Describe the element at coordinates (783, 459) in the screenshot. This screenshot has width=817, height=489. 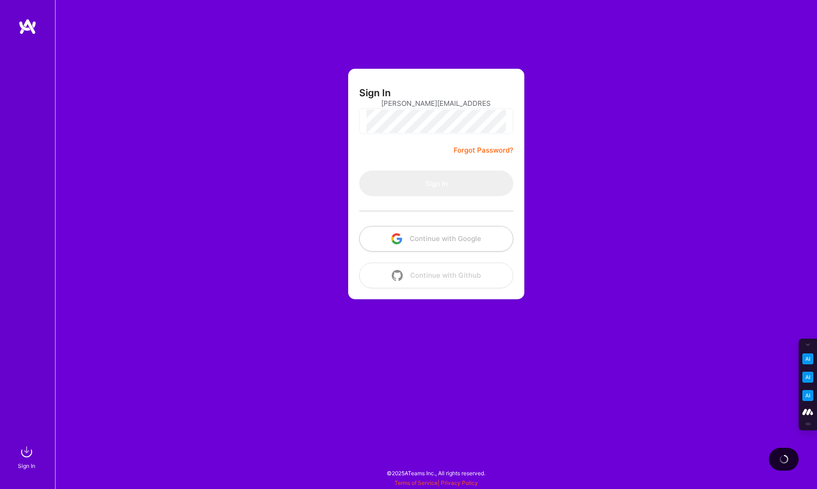
I see `img: loading` at that location.